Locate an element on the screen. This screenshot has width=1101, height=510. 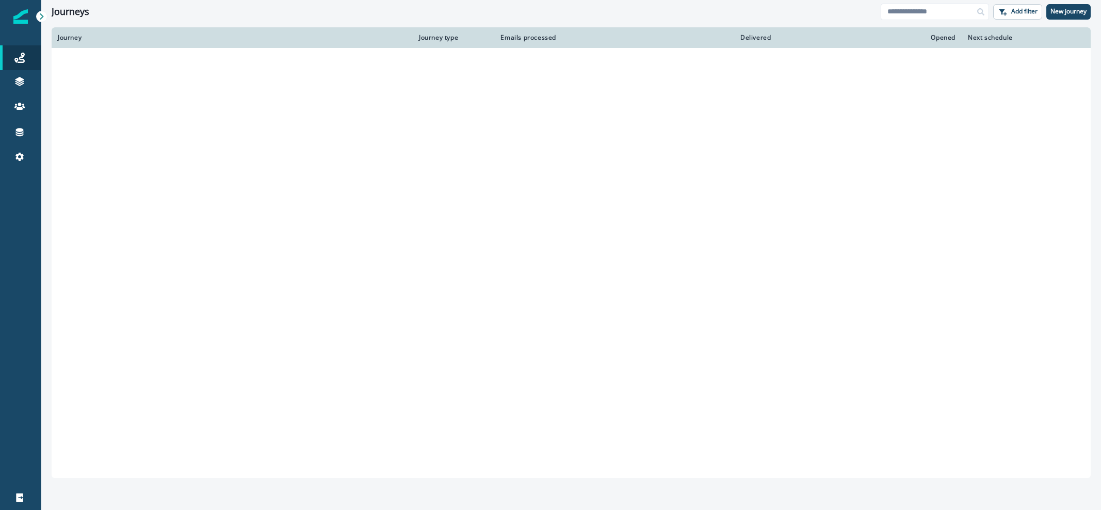
button: New journey is located at coordinates (1068, 12).